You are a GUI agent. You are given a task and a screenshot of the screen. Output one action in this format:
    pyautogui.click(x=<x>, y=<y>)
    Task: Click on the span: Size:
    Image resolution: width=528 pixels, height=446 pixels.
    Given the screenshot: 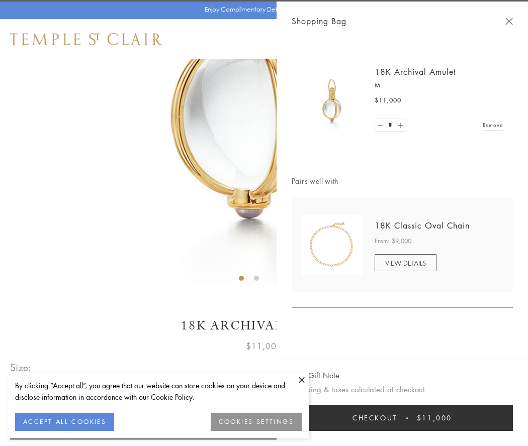 What is the action you would take?
    pyautogui.click(x=21, y=367)
    